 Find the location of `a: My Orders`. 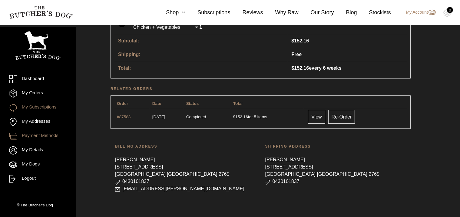

a: My Orders is located at coordinates (38, 93).